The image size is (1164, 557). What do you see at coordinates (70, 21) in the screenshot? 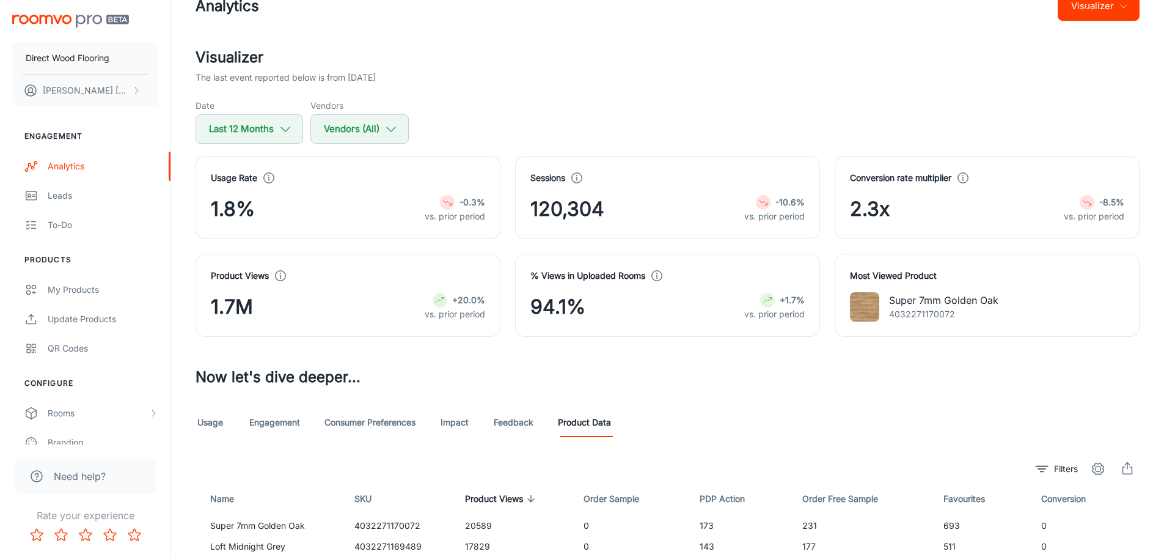
I see `img: Roomvo PRO Beta` at bounding box center [70, 21].